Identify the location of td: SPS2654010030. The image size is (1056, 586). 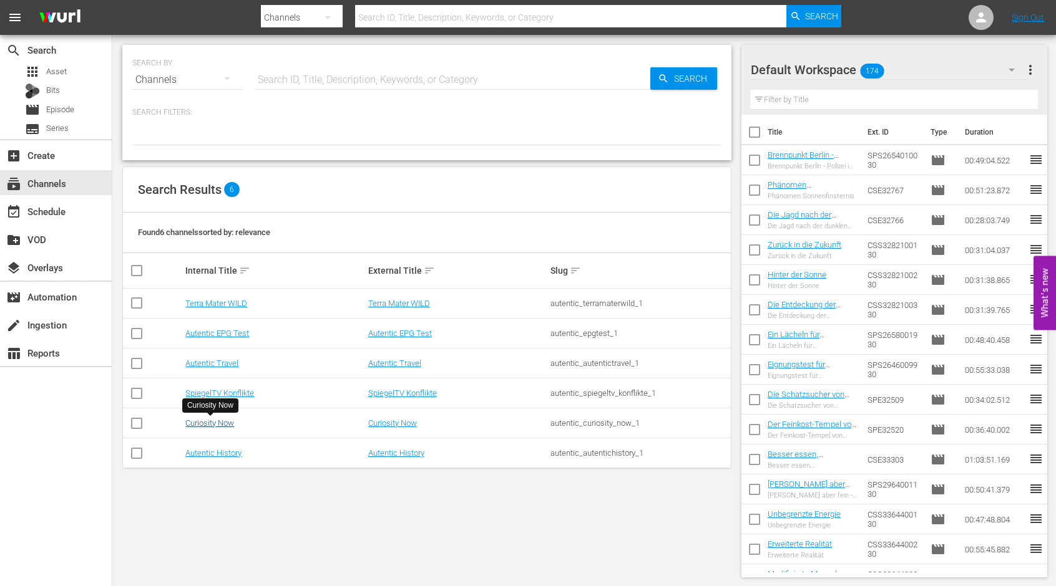
(894, 160).